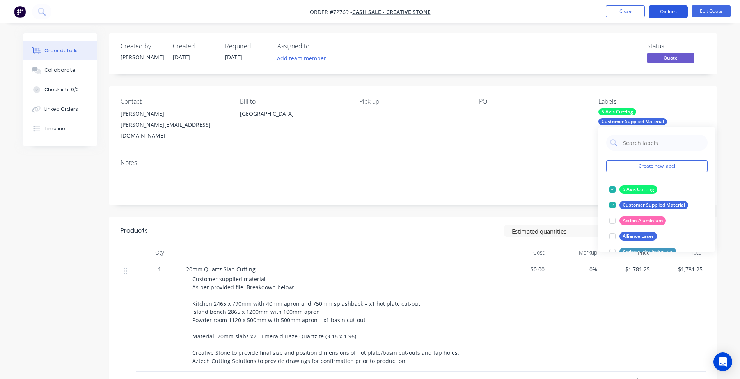 This screenshot has height=379, width=740. What do you see at coordinates (412, 101) in the screenshot?
I see `div: Pick up` at bounding box center [412, 101].